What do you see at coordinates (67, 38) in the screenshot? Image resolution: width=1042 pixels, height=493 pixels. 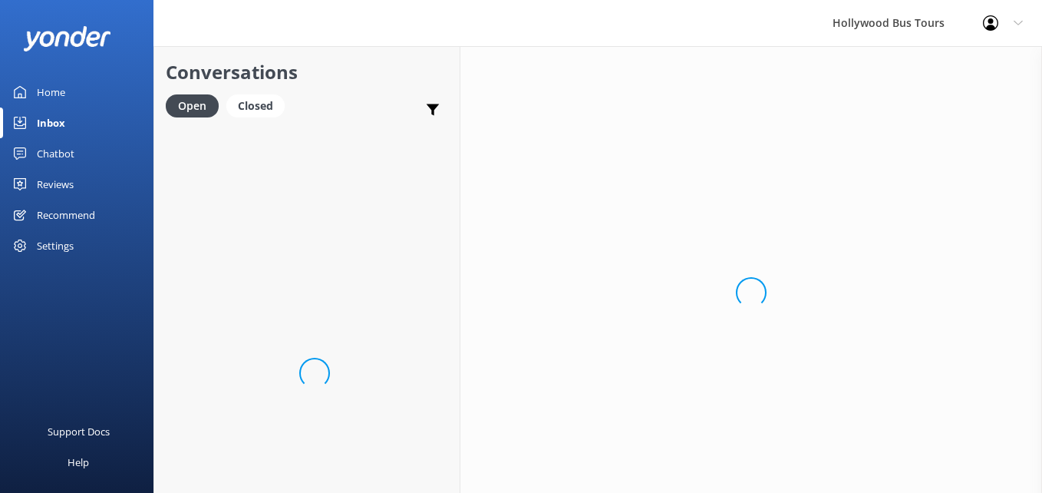 I see `img: yonder-white-logo.png` at bounding box center [67, 38].